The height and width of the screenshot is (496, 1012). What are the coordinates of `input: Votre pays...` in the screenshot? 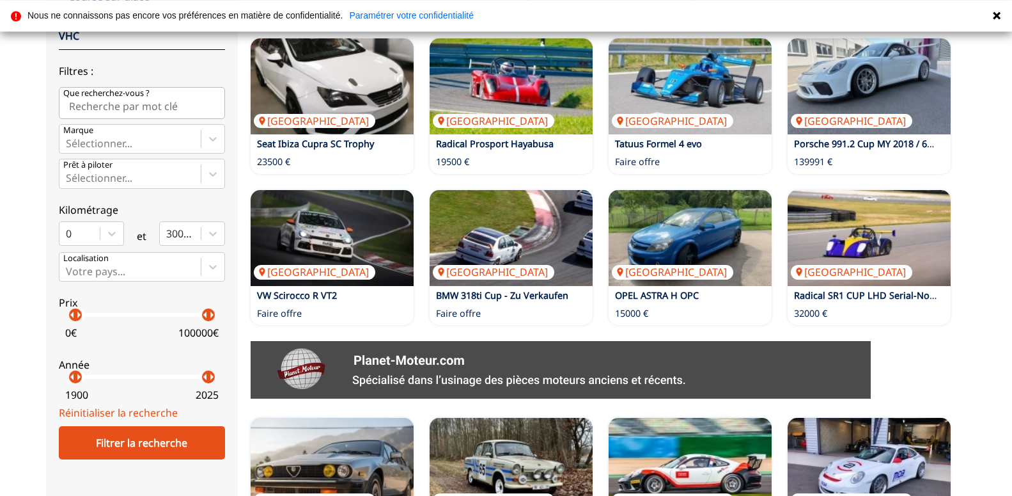 It's located at (67, 271).